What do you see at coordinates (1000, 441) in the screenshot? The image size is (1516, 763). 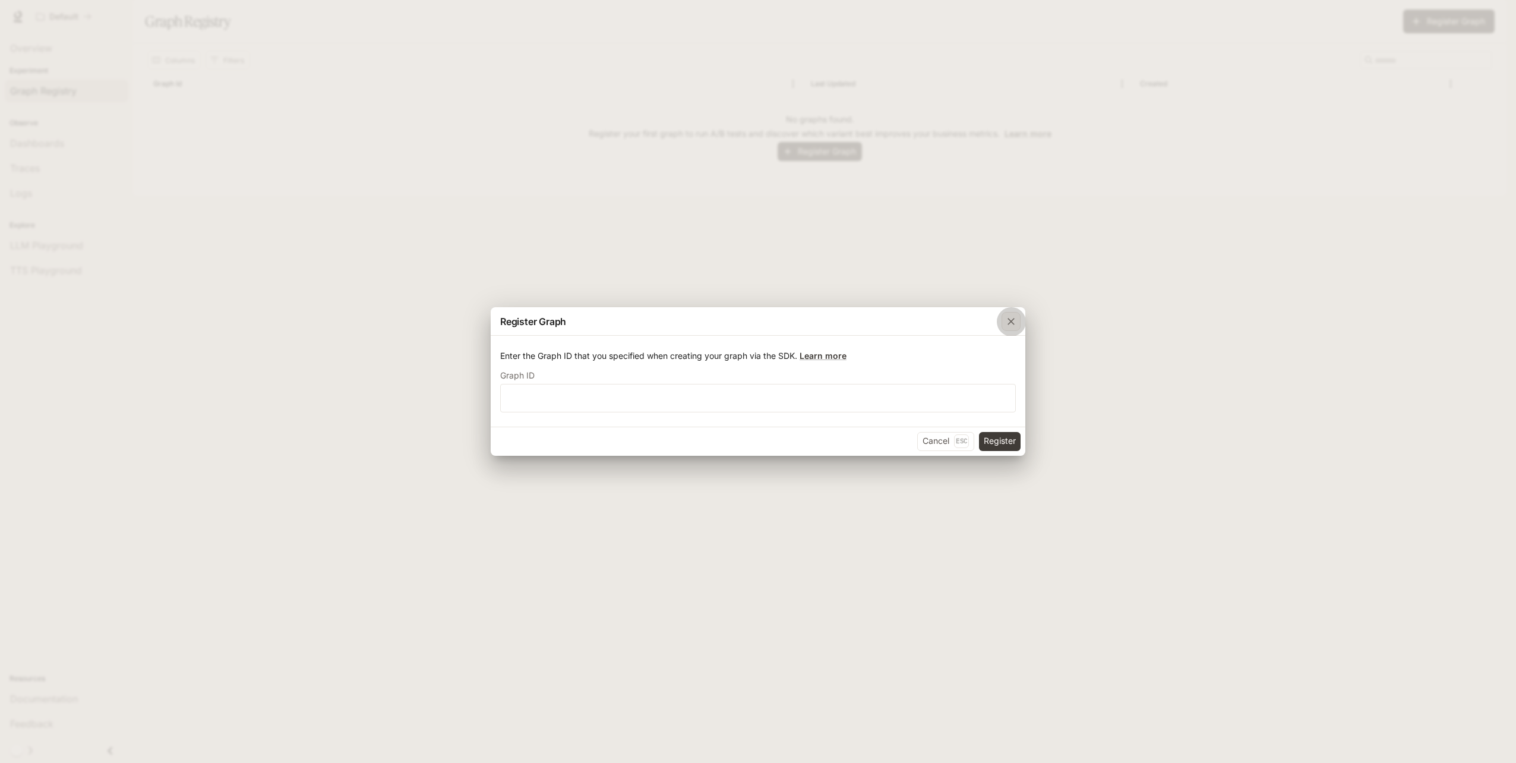 I see `button: Register` at bounding box center [1000, 441].